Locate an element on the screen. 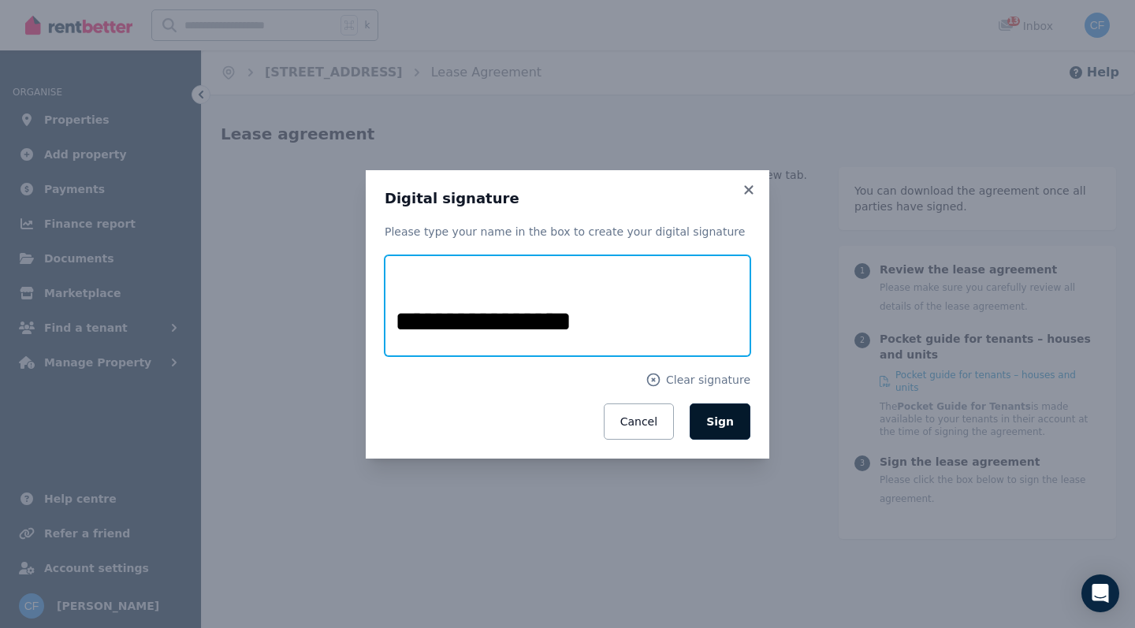 This screenshot has height=628, width=1135. h3: Digital signature is located at coordinates (568, 199).